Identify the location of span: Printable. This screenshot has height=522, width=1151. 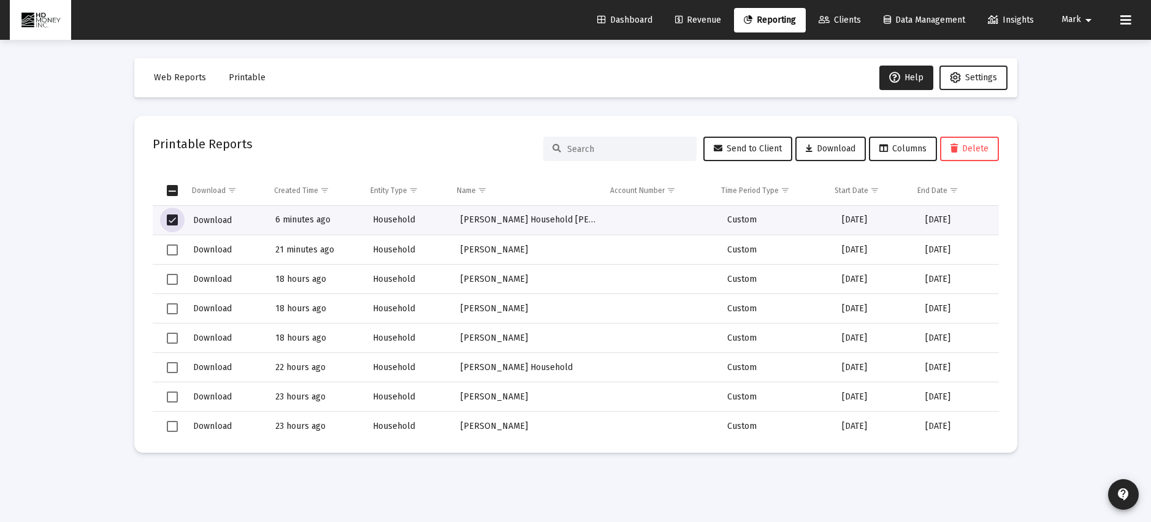
(247, 77).